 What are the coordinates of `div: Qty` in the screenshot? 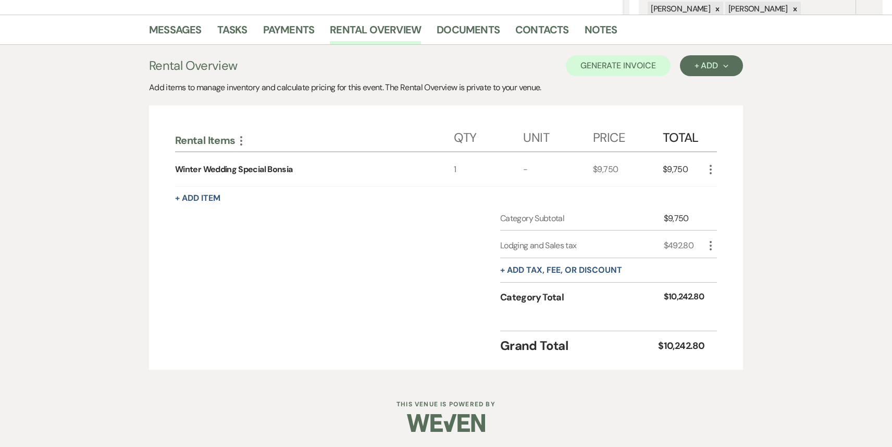 It's located at (489, 135).